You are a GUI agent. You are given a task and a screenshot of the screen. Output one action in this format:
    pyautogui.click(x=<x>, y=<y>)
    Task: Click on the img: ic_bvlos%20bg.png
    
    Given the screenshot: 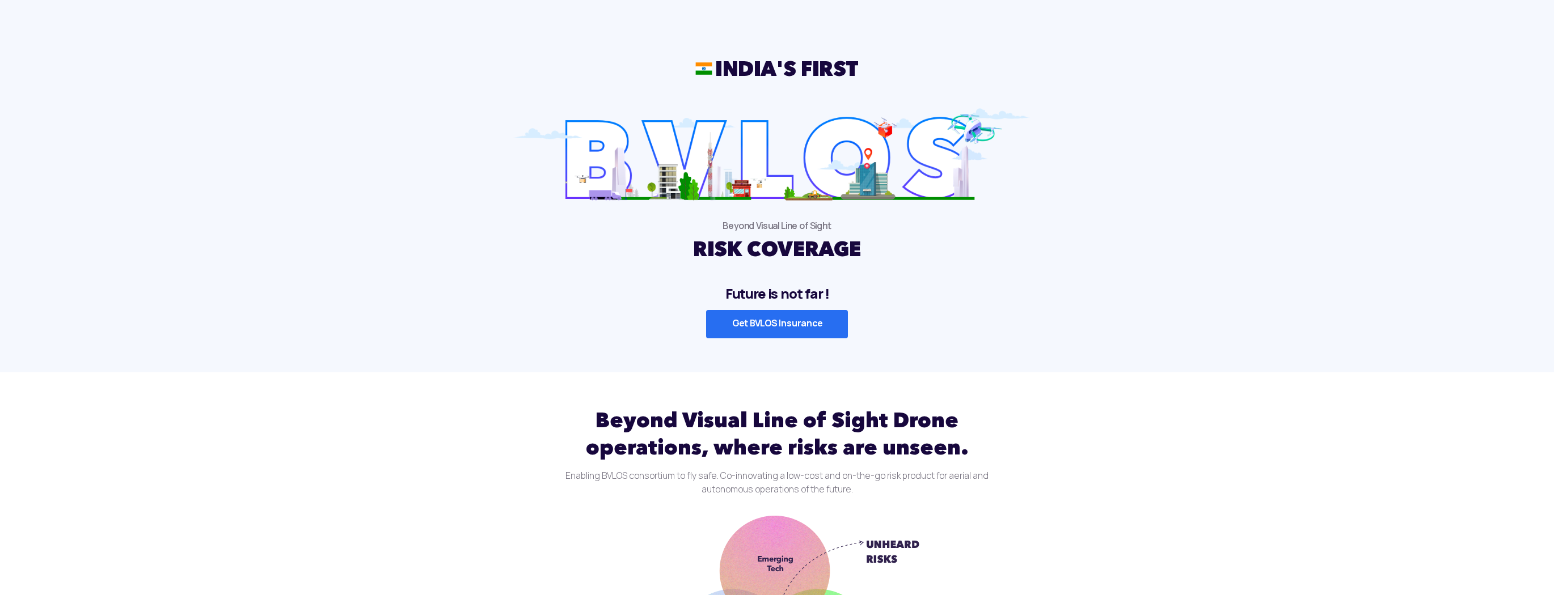 What is the action you would take?
    pyautogui.click(x=777, y=157)
    